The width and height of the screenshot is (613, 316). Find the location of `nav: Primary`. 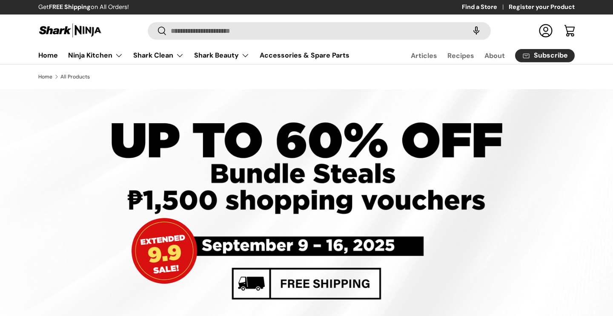

nav: Primary is located at coordinates (194, 55).